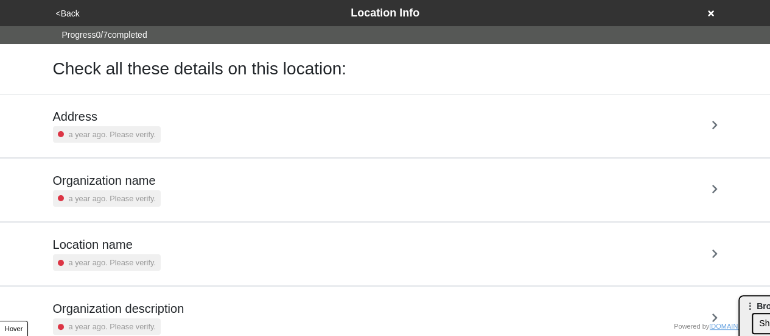 The width and height of the screenshot is (770, 336). I want to click on div: Powered by, so click(719, 326).